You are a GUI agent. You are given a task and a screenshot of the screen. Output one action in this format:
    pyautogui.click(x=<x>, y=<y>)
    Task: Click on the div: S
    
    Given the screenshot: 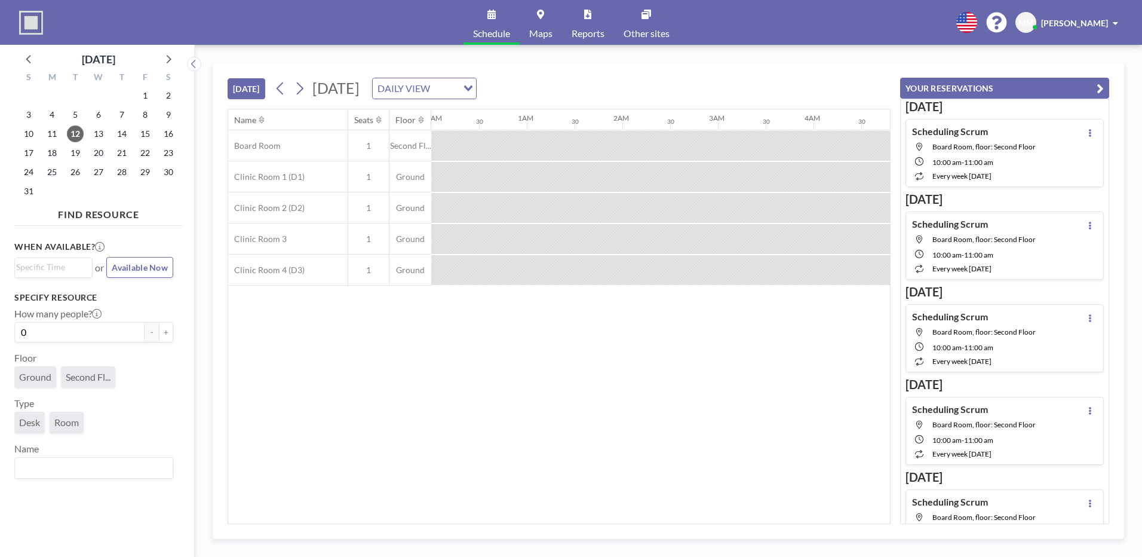 What is the action you would take?
    pyautogui.click(x=168, y=78)
    